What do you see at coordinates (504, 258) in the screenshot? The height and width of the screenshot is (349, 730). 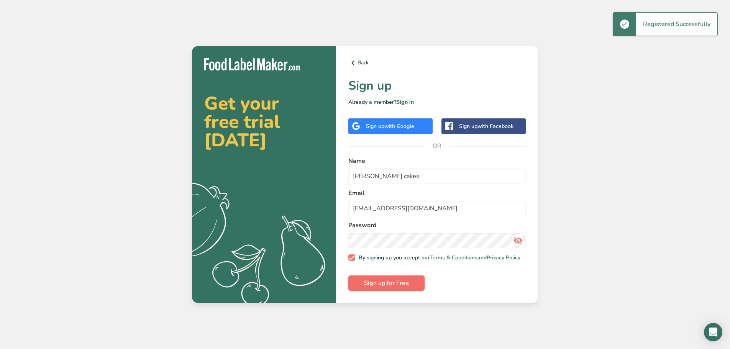 I see `a: Privacy Policy` at bounding box center [504, 258].